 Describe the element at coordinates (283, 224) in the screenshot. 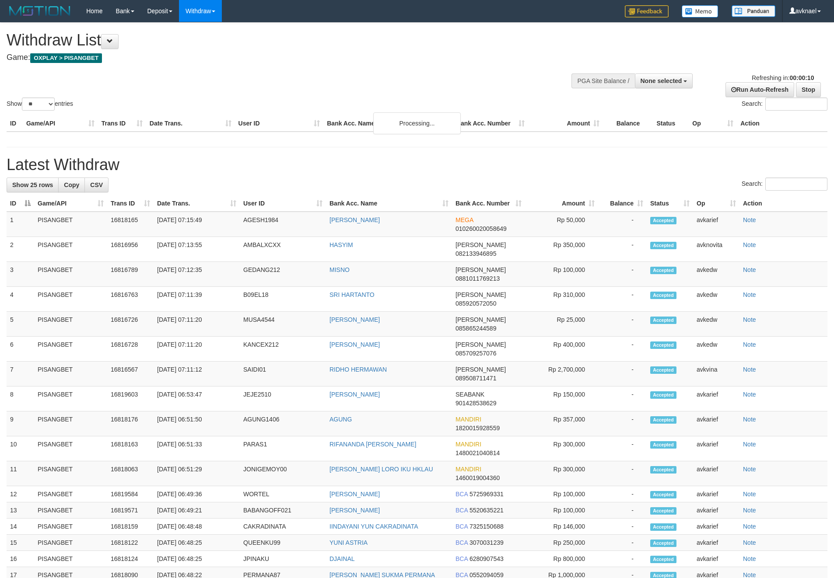

I see `td: AGESH1984` at that location.